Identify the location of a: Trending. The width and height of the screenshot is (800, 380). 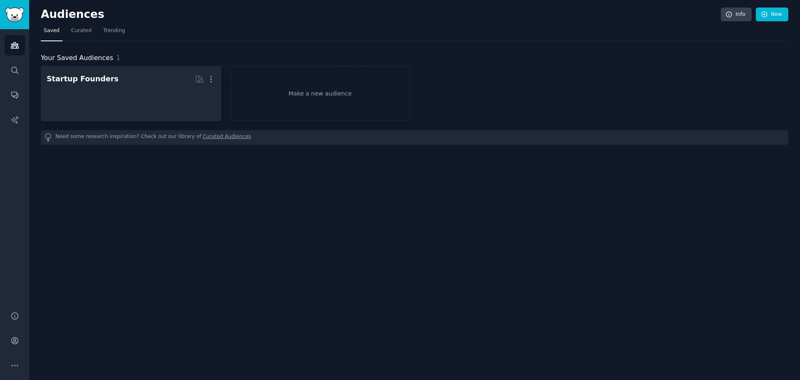
(114, 33).